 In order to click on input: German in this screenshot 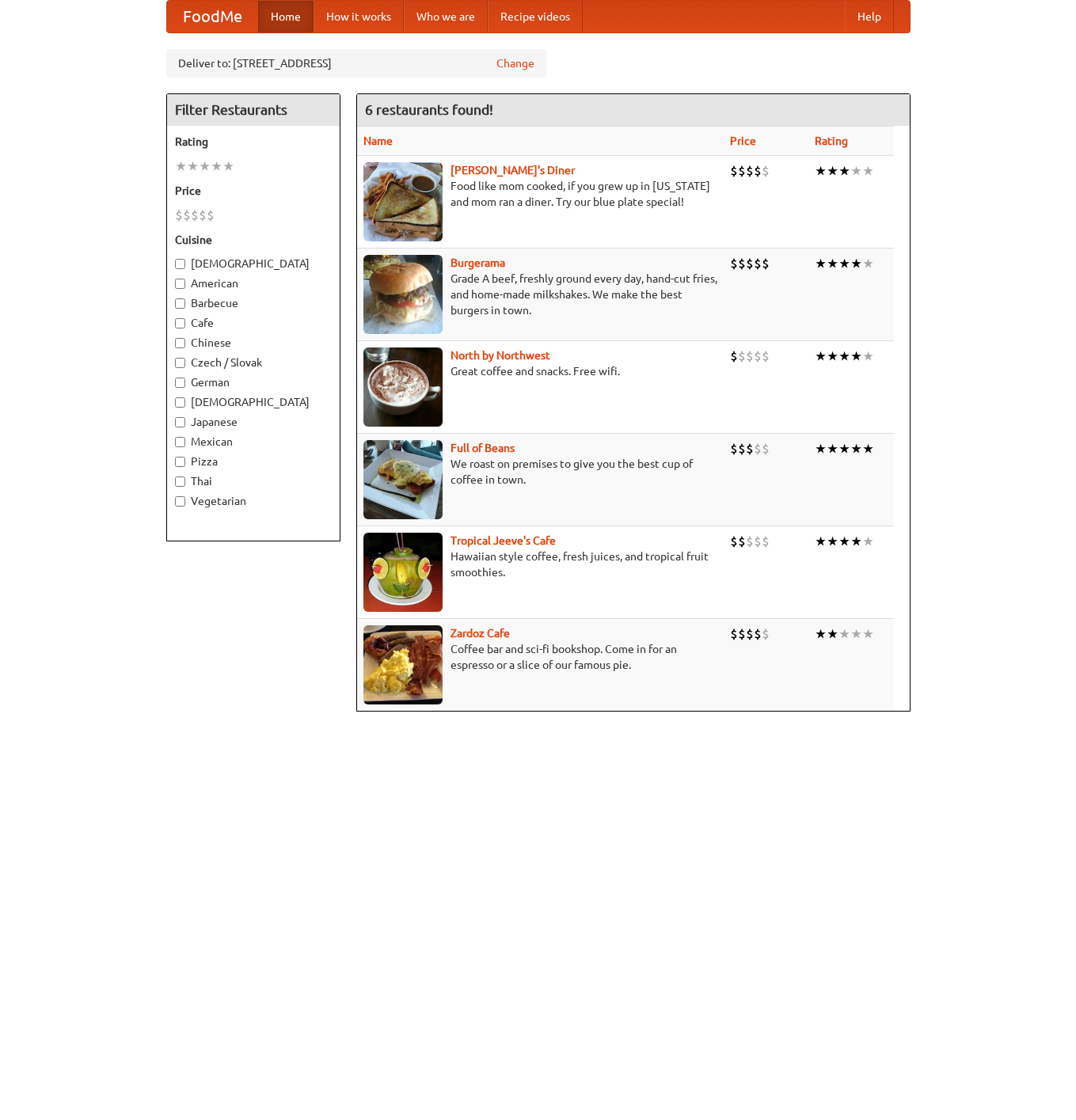, I will do `click(180, 382)`.